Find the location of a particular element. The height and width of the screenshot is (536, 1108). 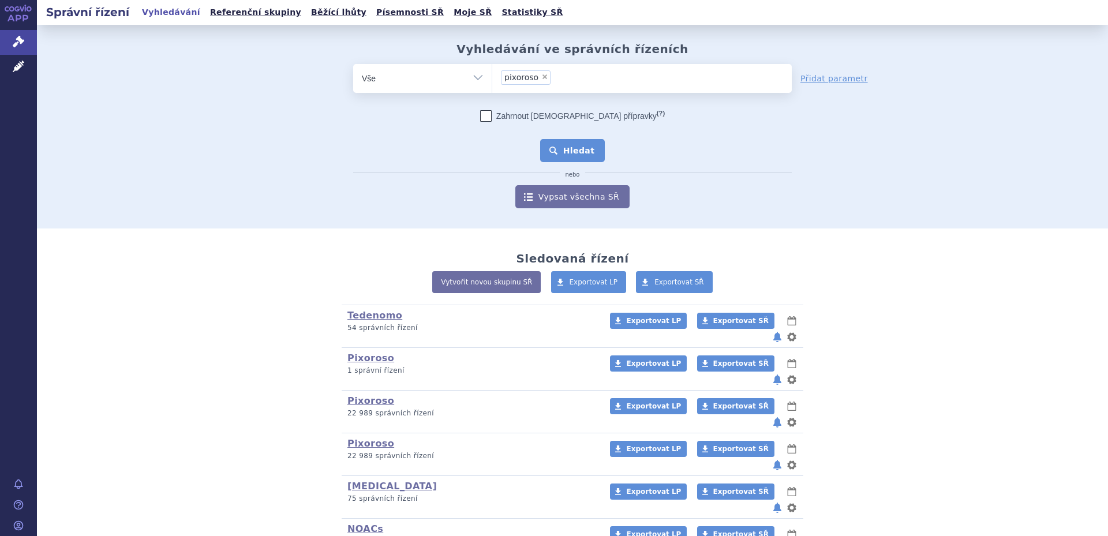

a: Vyhledávání is located at coordinates (171, 12).